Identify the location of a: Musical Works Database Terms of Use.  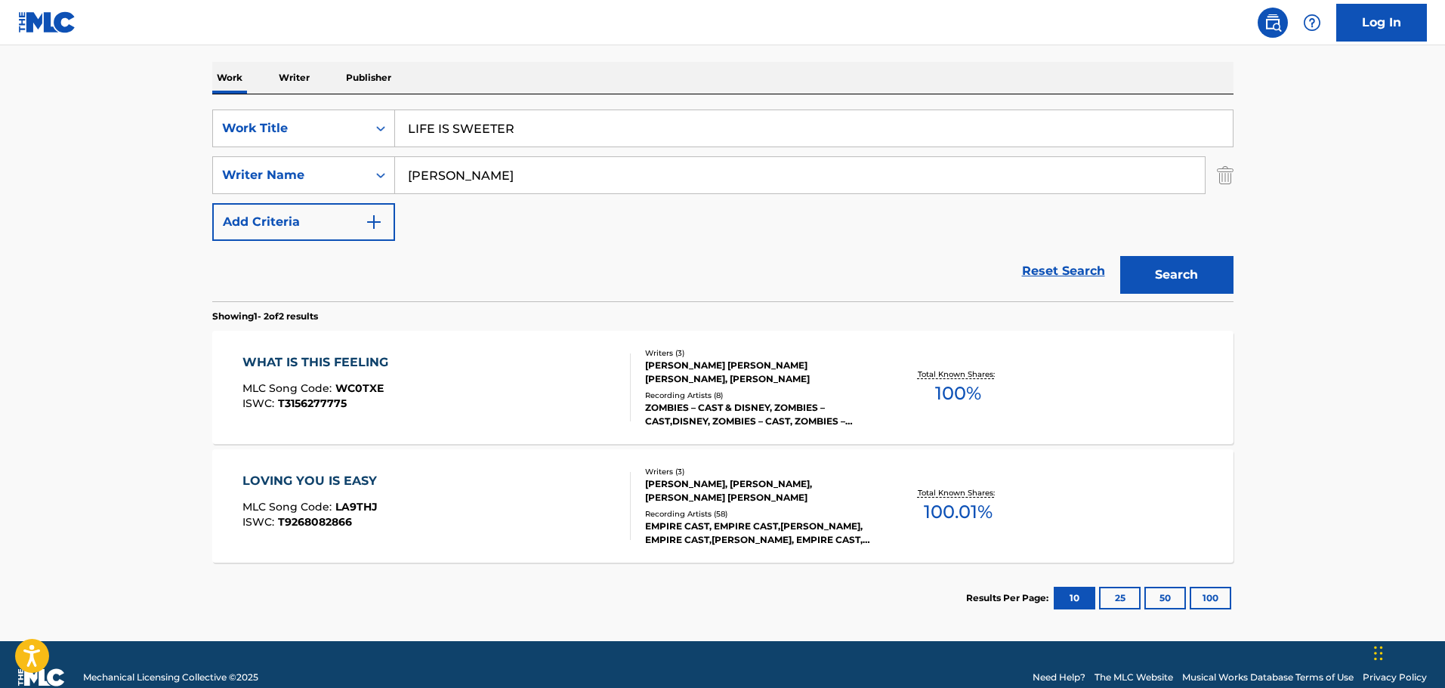
(1268, 678).